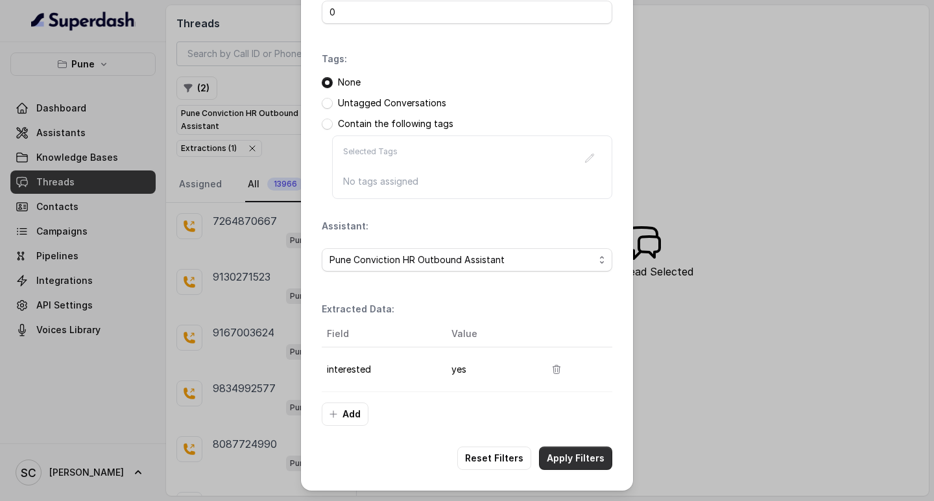 Image resolution: width=934 pixels, height=501 pixels. I want to click on p: Assistant:, so click(345, 226).